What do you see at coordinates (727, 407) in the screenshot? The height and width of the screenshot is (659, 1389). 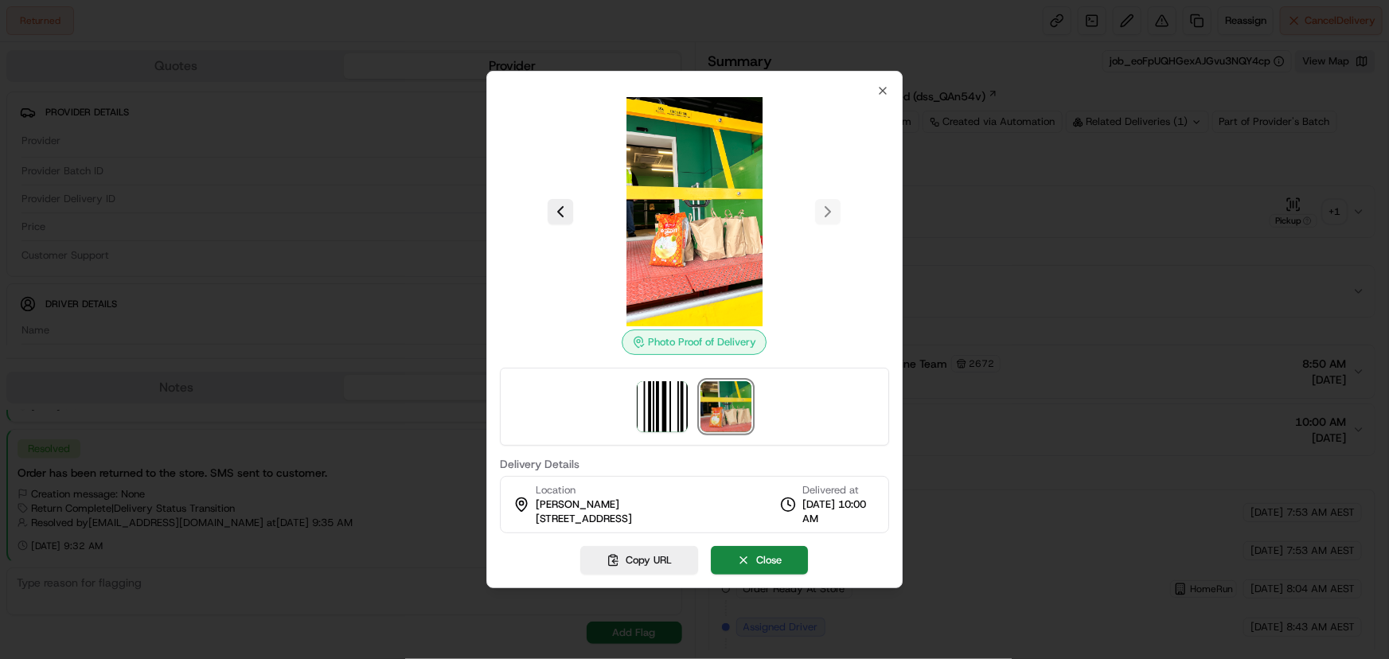 I see `button: photo_proof_of_delivery image` at bounding box center [727, 407].